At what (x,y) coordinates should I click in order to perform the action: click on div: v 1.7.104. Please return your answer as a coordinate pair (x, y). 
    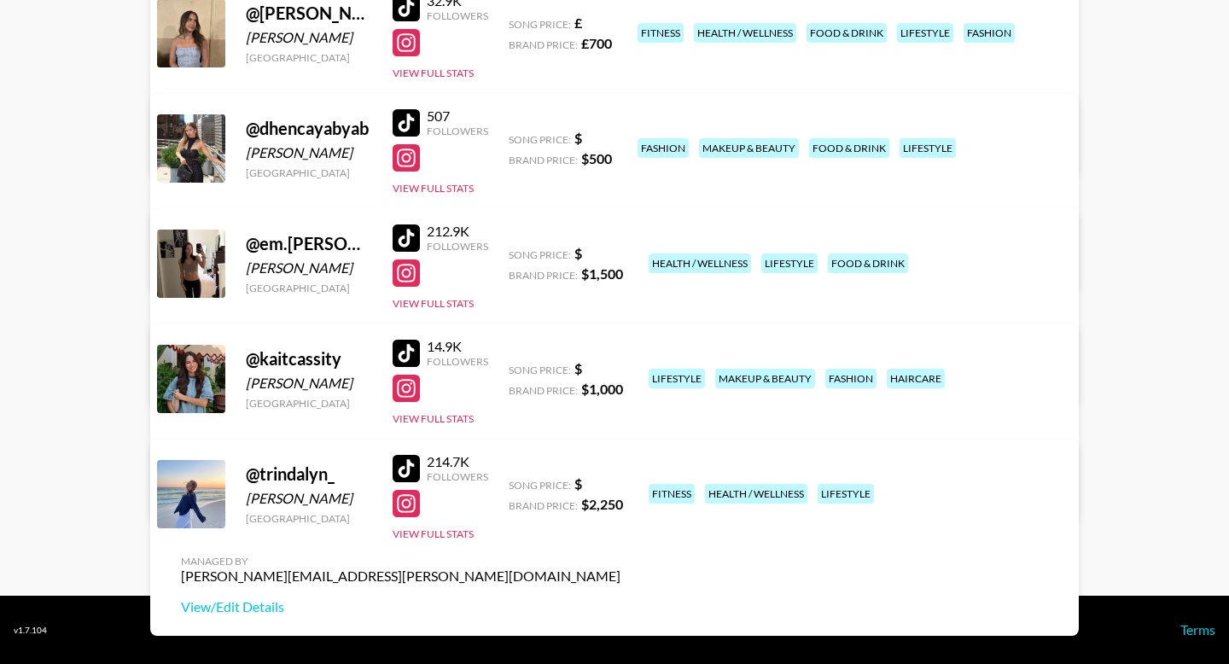
    Looking at the image, I should click on (30, 630).